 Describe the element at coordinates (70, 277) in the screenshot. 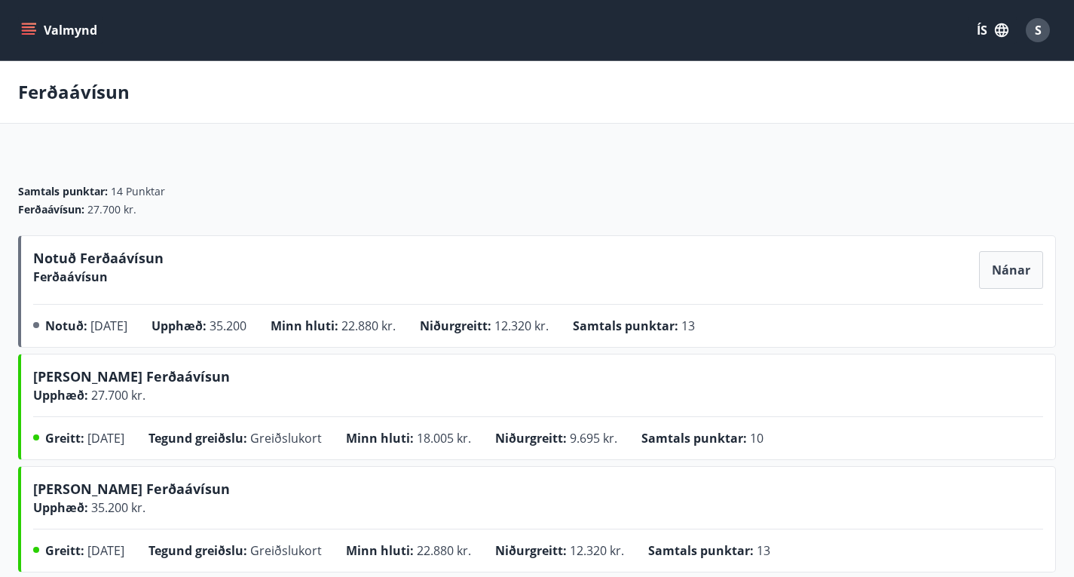

I see `span: Ferðaávísun` at that location.